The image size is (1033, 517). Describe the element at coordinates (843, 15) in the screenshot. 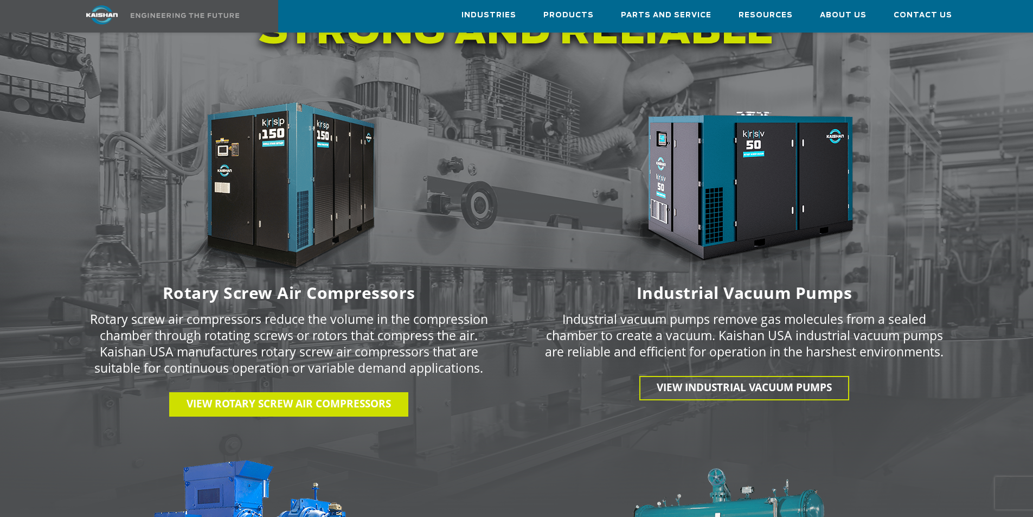

I see `span: About Us` at that location.